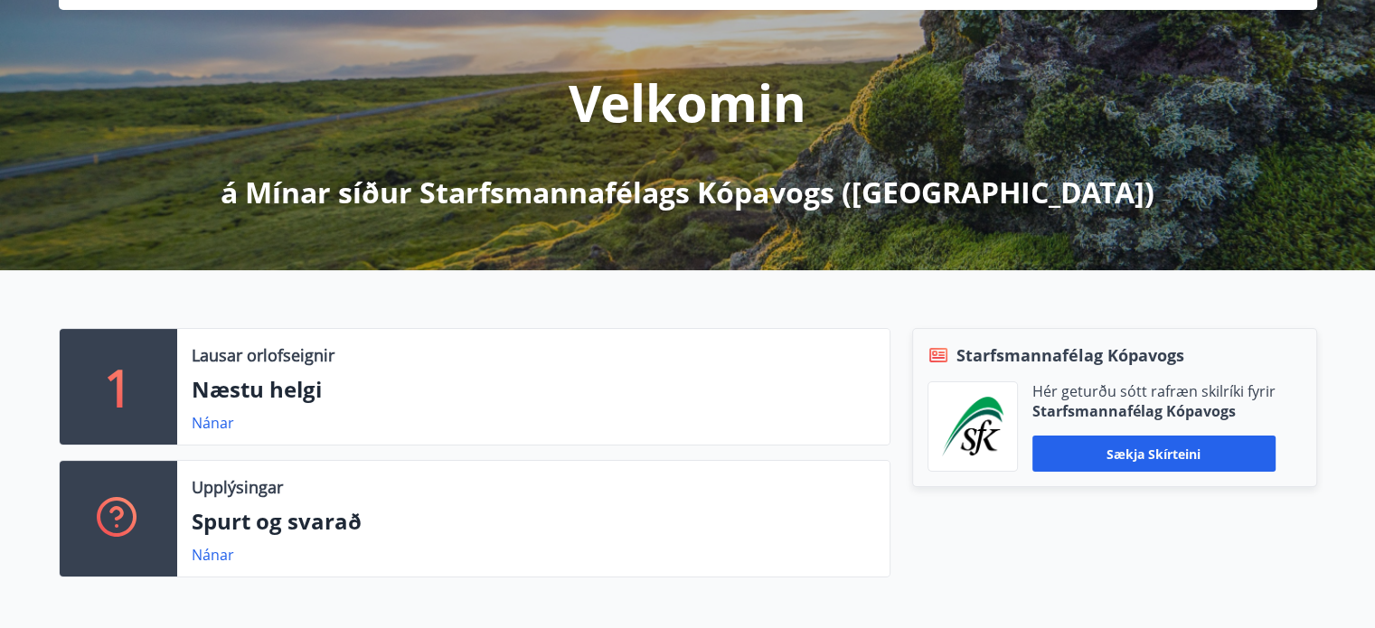  What do you see at coordinates (118, 387) in the screenshot?
I see `p: 1` at bounding box center [118, 387].